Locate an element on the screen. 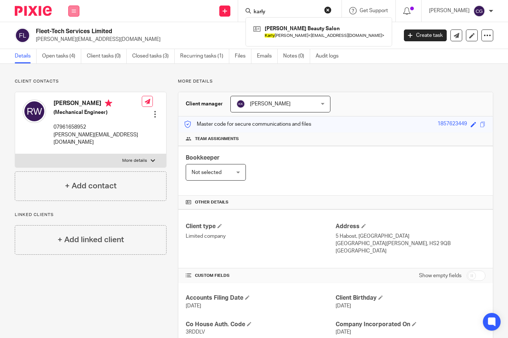 Image resolution: width=508 pixels, height=338 pixels. a: Details is located at coordinates (25, 56).